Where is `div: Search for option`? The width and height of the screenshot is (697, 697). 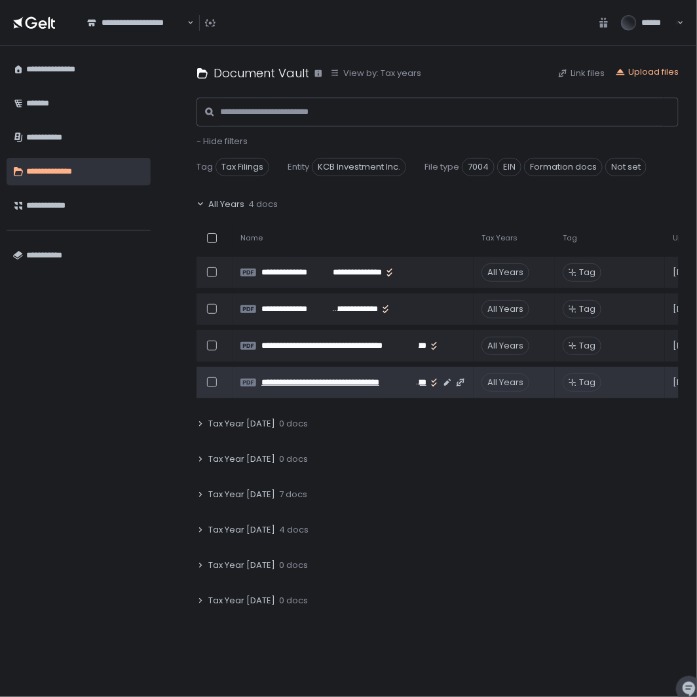
div: Search for option is located at coordinates (136, 22).